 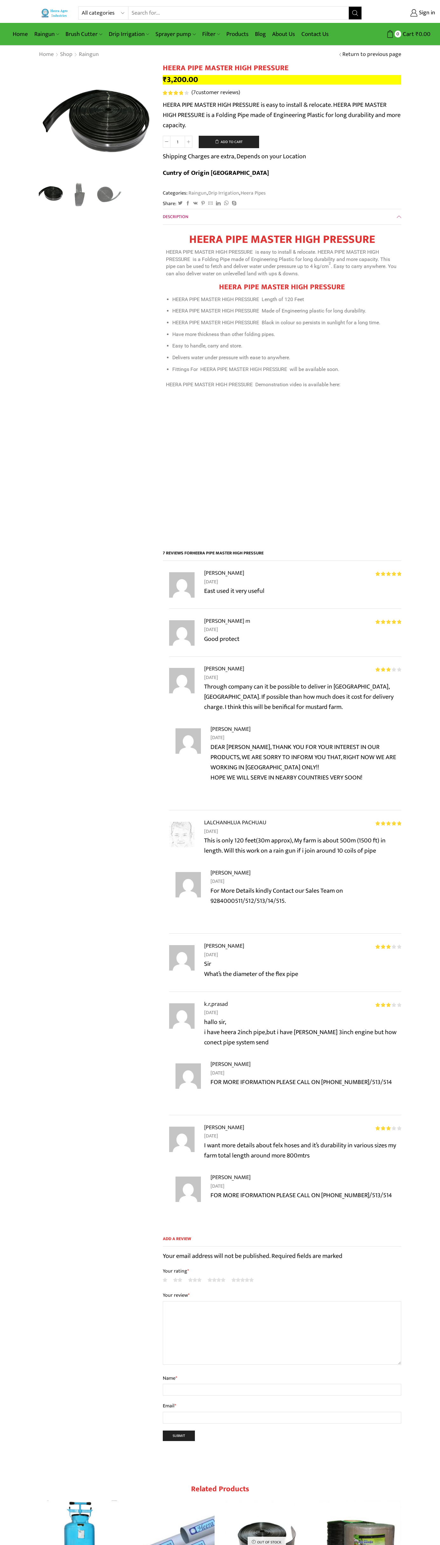 I want to click on a: (7customer reviews), so click(x=216, y=93).